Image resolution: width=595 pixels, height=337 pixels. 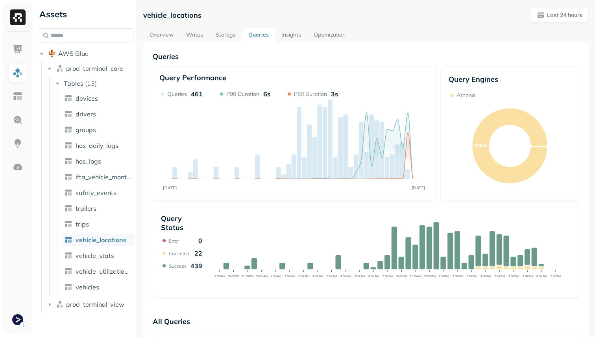 I want to click on p: Success, so click(x=177, y=266).